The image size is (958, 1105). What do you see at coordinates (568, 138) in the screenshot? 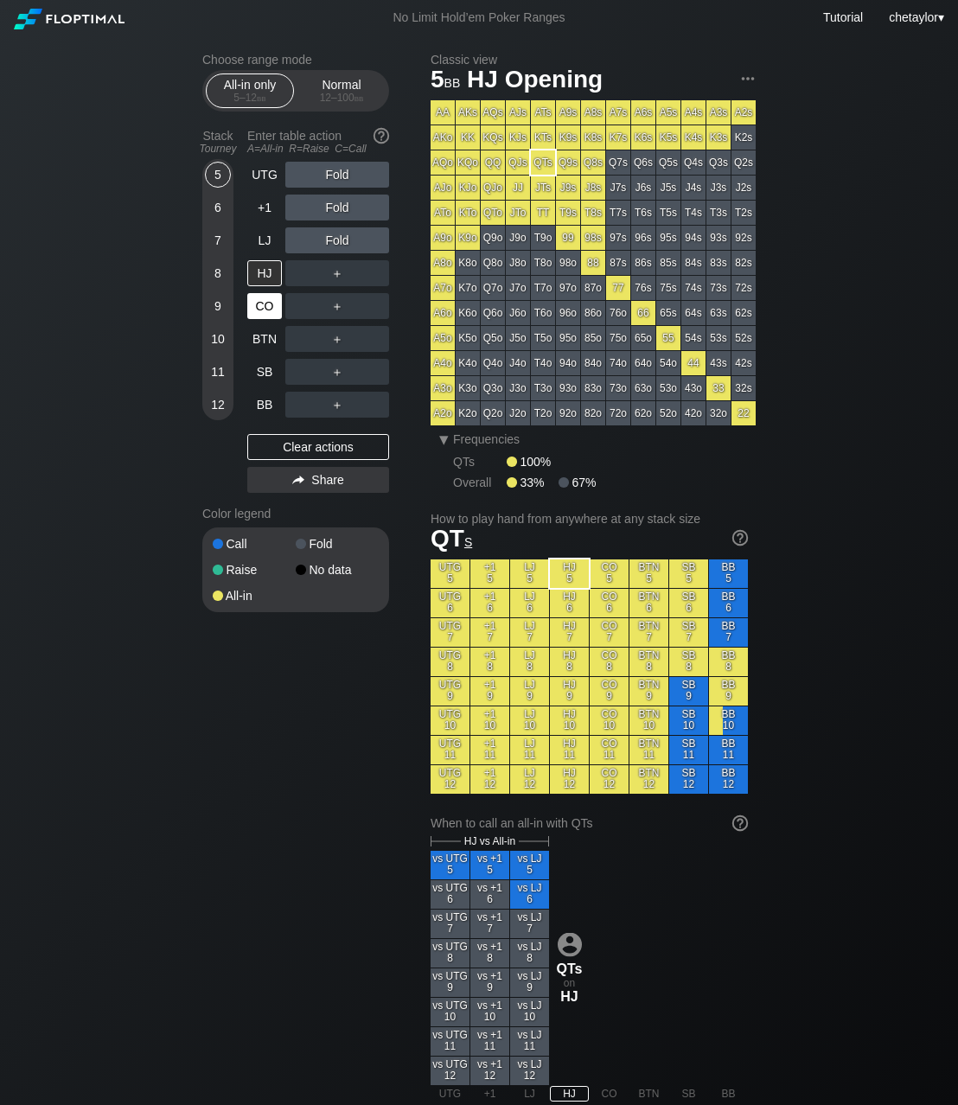
I see `div: K9s` at bounding box center [568, 138].